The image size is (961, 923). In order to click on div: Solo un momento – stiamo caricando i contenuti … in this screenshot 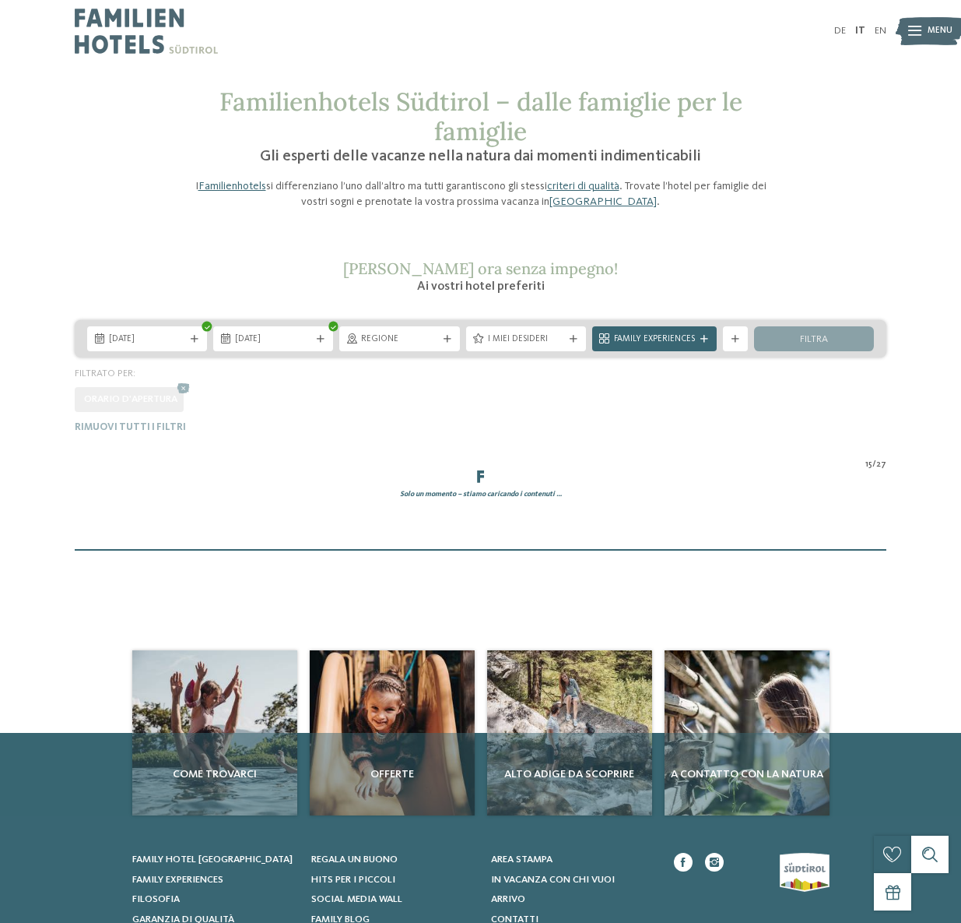, I will do `click(480, 494)`.